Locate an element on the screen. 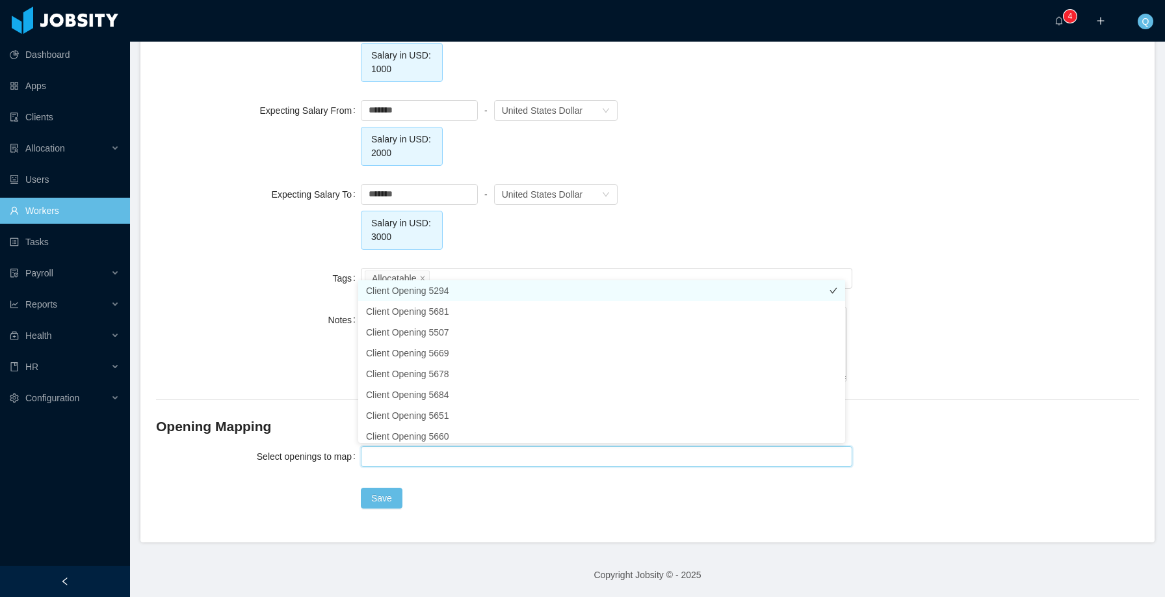 Image resolution: width=1165 pixels, height=597 pixels. li: Client Opening 5681 is located at coordinates (601, 311).